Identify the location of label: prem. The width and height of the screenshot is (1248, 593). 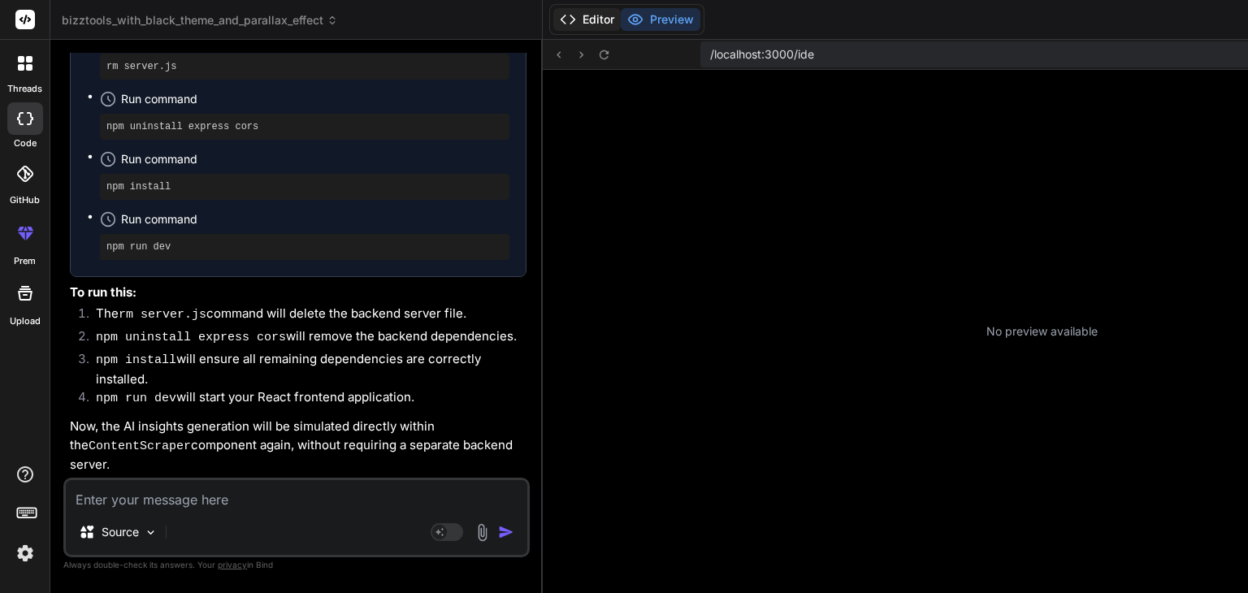
(24, 261).